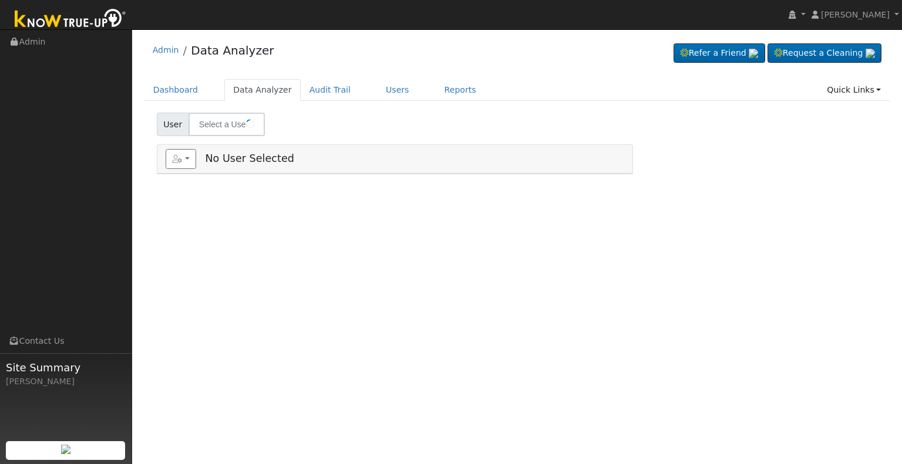 This screenshot has height=464, width=902. What do you see at coordinates (227, 124) in the screenshot?
I see `input: Select a User` at bounding box center [227, 124].